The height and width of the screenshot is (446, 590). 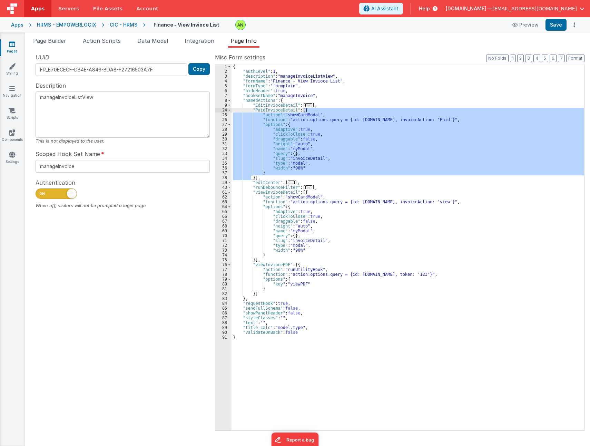 What do you see at coordinates (199, 41) in the screenshot?
I see `span: Integration` at bounding box center [199, 41].